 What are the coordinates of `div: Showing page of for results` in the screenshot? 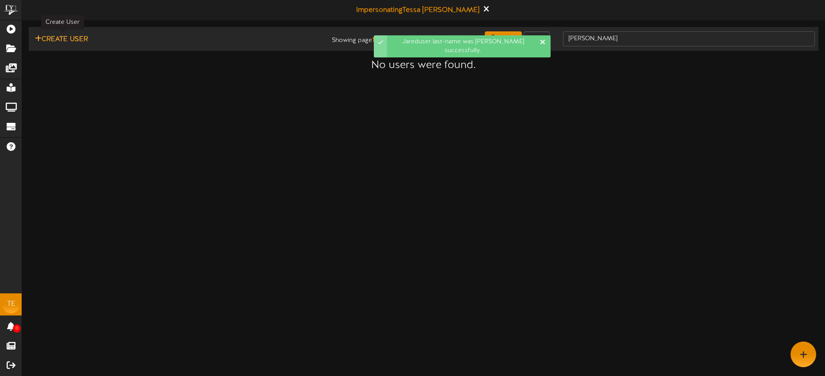 It's located at (357, 38).